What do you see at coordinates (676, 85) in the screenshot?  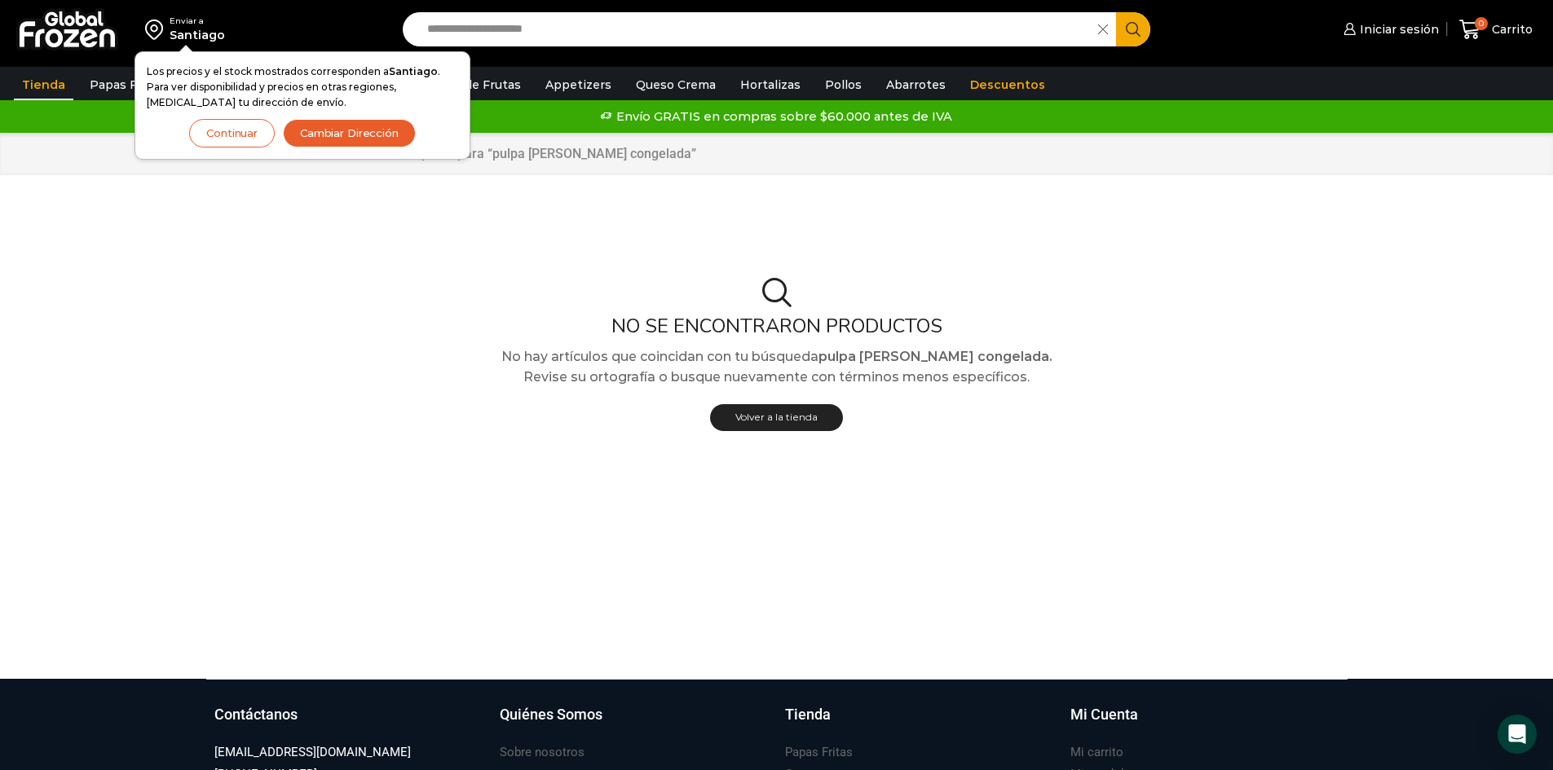 I see `a: Queso Crema` at bounding box center [676, 85].